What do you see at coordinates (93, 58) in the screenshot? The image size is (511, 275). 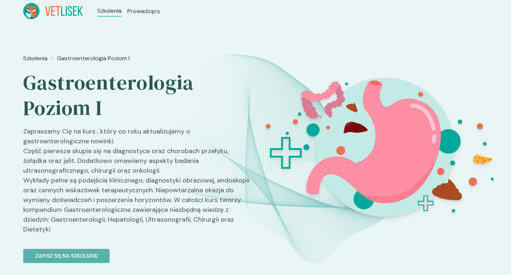 I see `span: Gastroenterologia Poziom I` at bounding box center [93, 58].